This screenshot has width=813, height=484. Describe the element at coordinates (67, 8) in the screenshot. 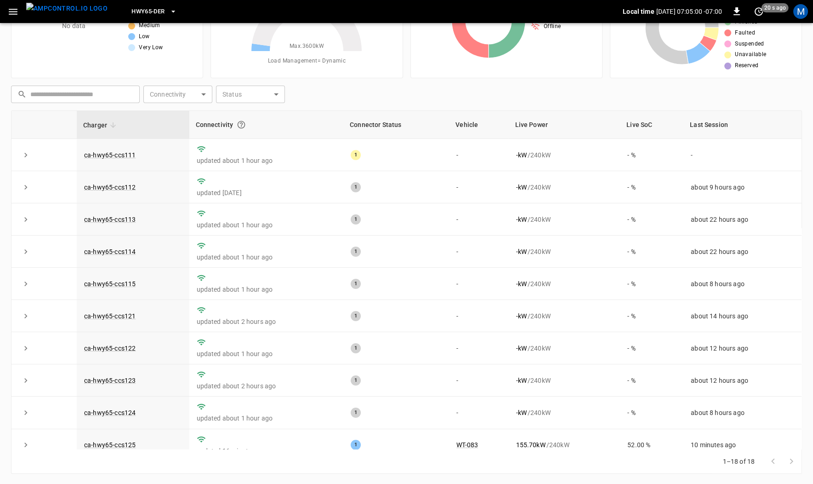

I see `img: ampcontrol.io logo` at that location.